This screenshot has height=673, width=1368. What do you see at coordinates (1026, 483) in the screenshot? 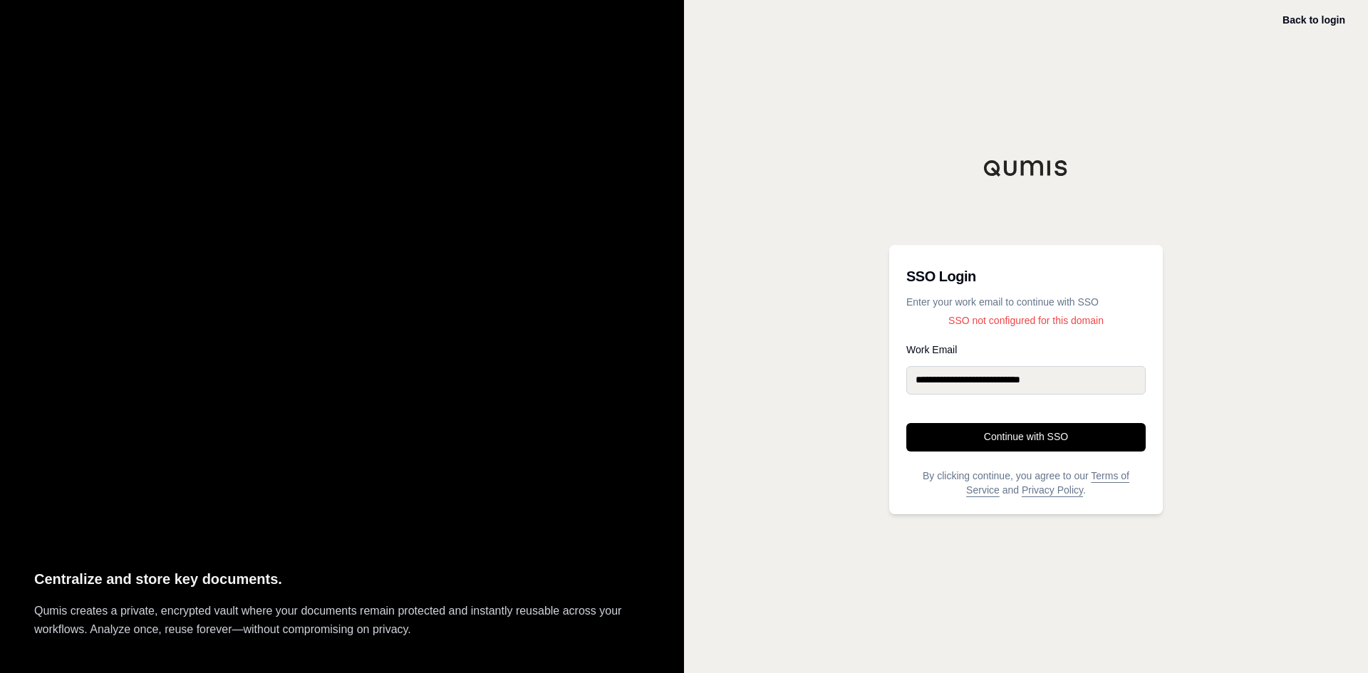
I see `p: By clicking continue, you agree to our and .` at bounding box center [1026, 483].